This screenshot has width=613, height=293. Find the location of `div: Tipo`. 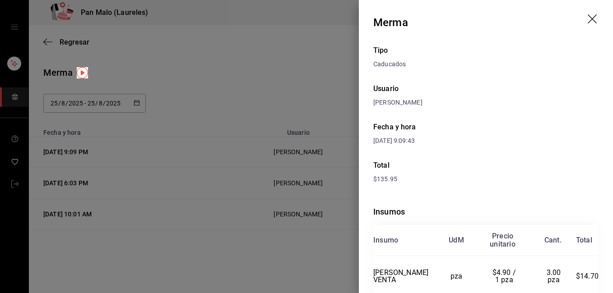

div: Tipo is located at coordinates (485, 51).